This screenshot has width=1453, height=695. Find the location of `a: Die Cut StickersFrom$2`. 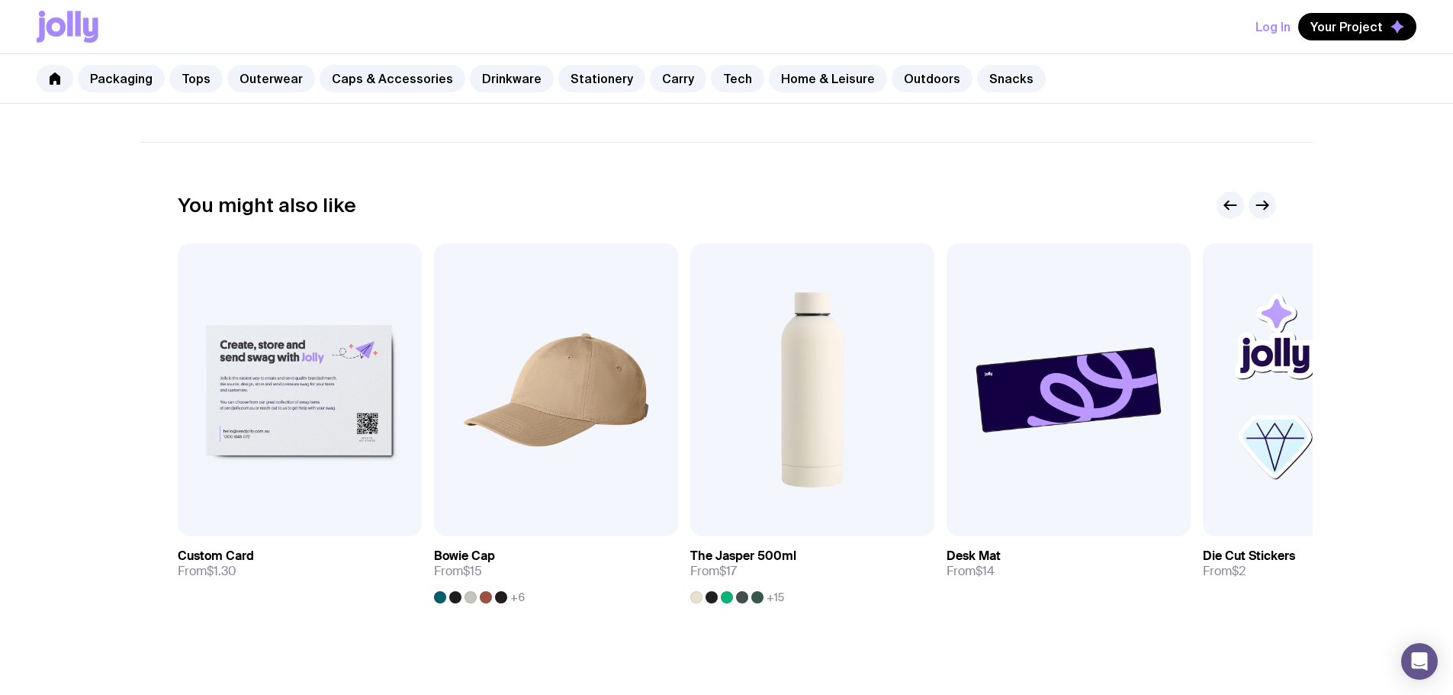

a: Die Cut StickersFrom$2 is located at coordinates (1325, 564).